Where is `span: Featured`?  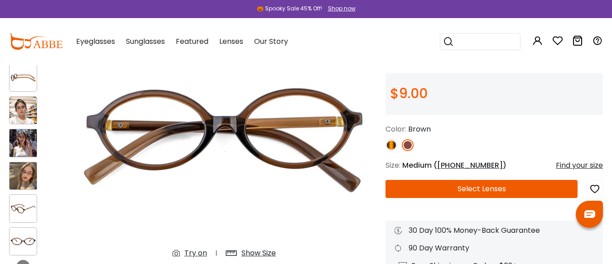
span: Featured is located at coordinates (192, 41).